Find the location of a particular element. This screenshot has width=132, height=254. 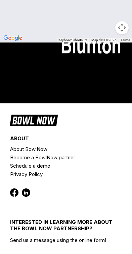

div: Send us a message using the online form! is located at coordinates (66, 231).